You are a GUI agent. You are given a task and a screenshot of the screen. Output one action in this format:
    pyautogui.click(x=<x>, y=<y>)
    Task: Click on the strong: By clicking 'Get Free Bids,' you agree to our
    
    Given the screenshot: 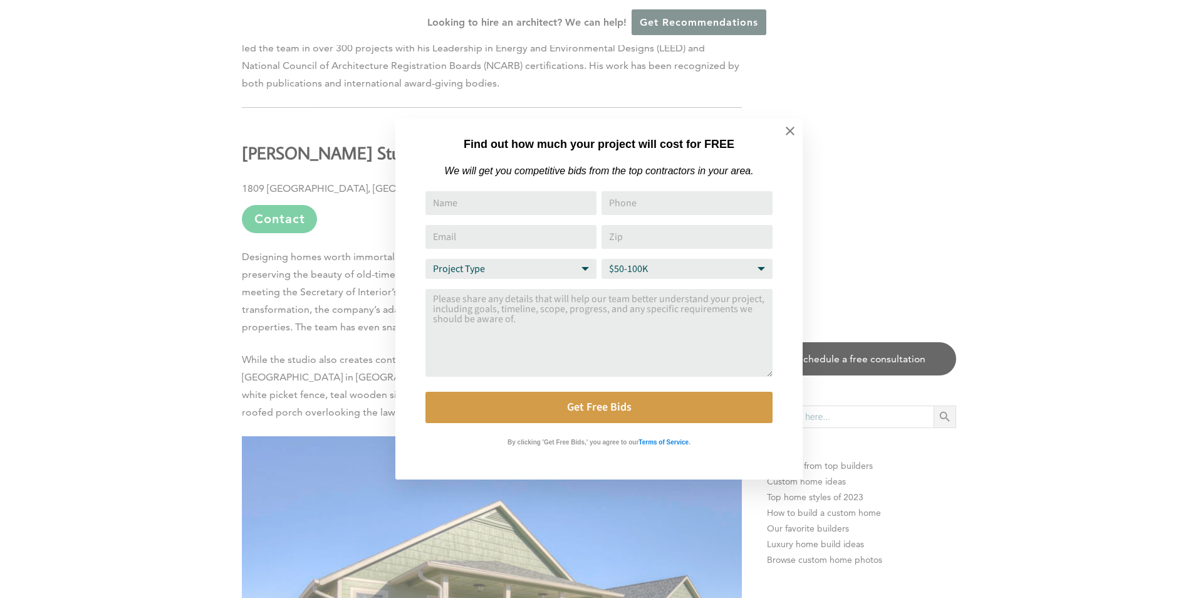 What is the action you would take?
    pyautogui.click(x=573, y=442)
    